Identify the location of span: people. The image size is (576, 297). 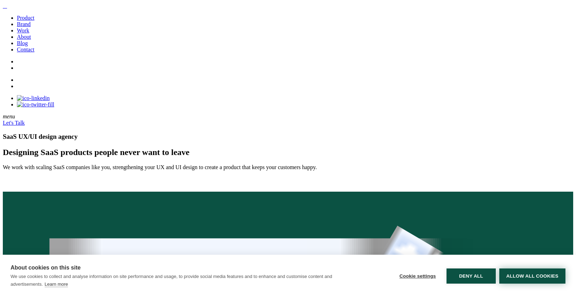
(106, 152).